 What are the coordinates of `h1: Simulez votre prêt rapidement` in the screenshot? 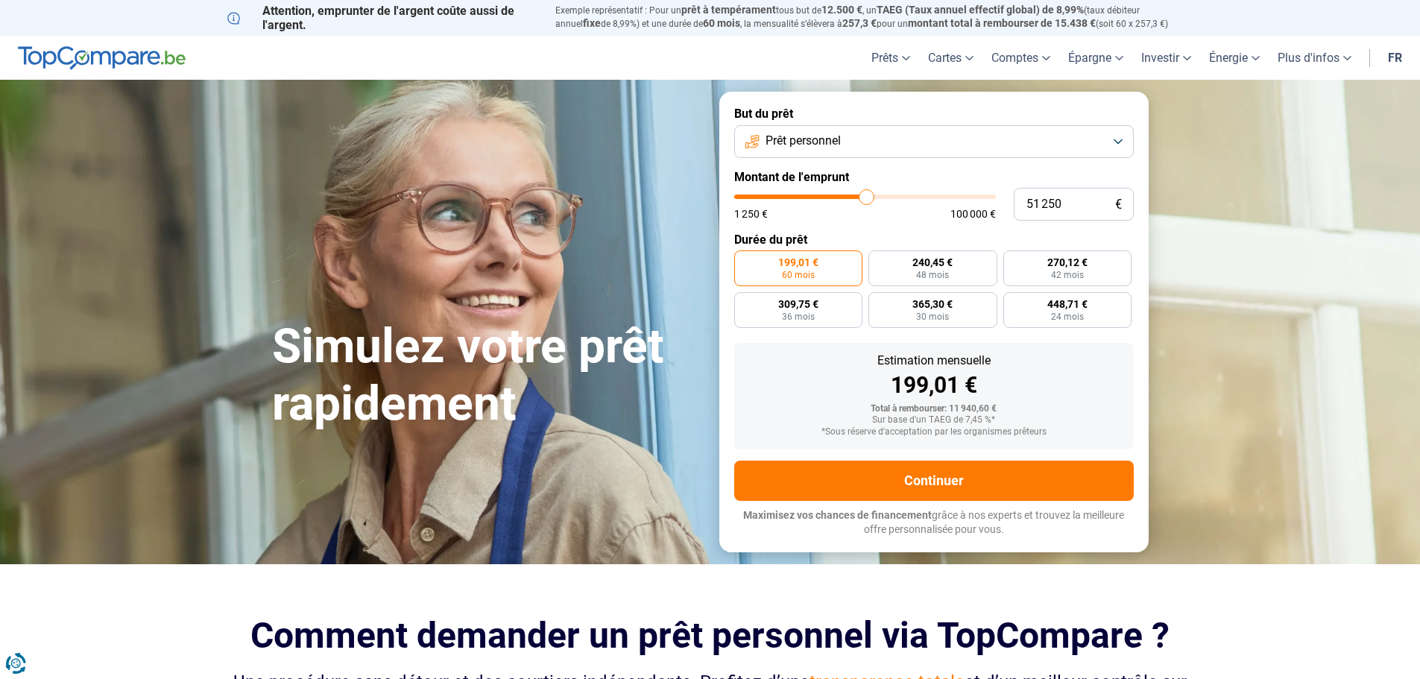 It's located at (487, 376).